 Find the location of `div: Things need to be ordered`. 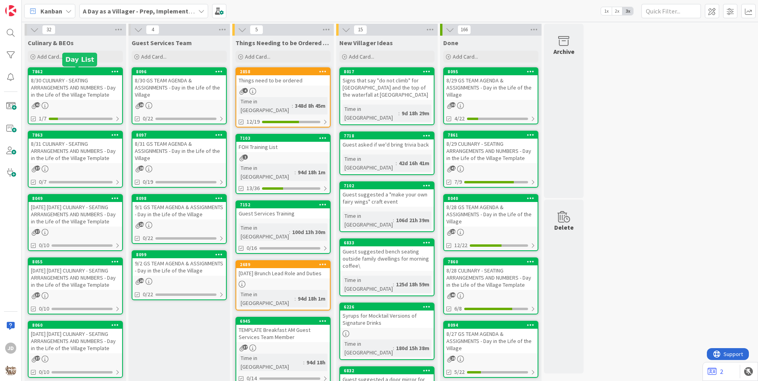

div: Things need to be ordered is located at coordinates (283, 80).